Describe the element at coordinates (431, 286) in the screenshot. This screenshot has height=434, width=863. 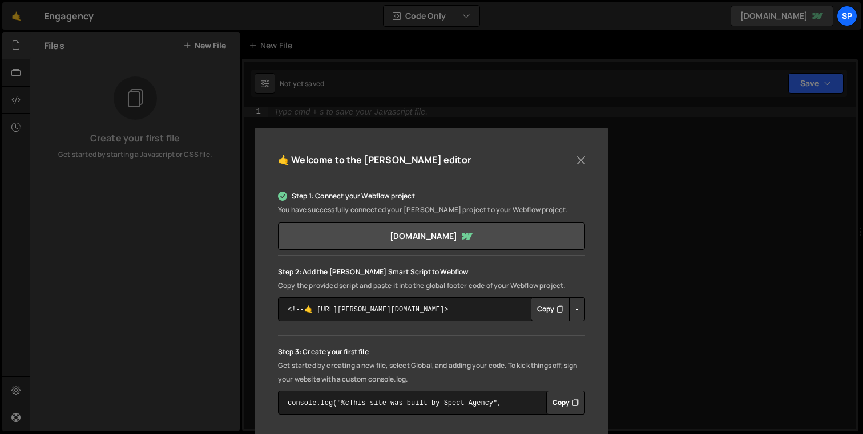
I see `p: Copy the provided script and paste it into the global footer code of your Webflow project.` at that location.